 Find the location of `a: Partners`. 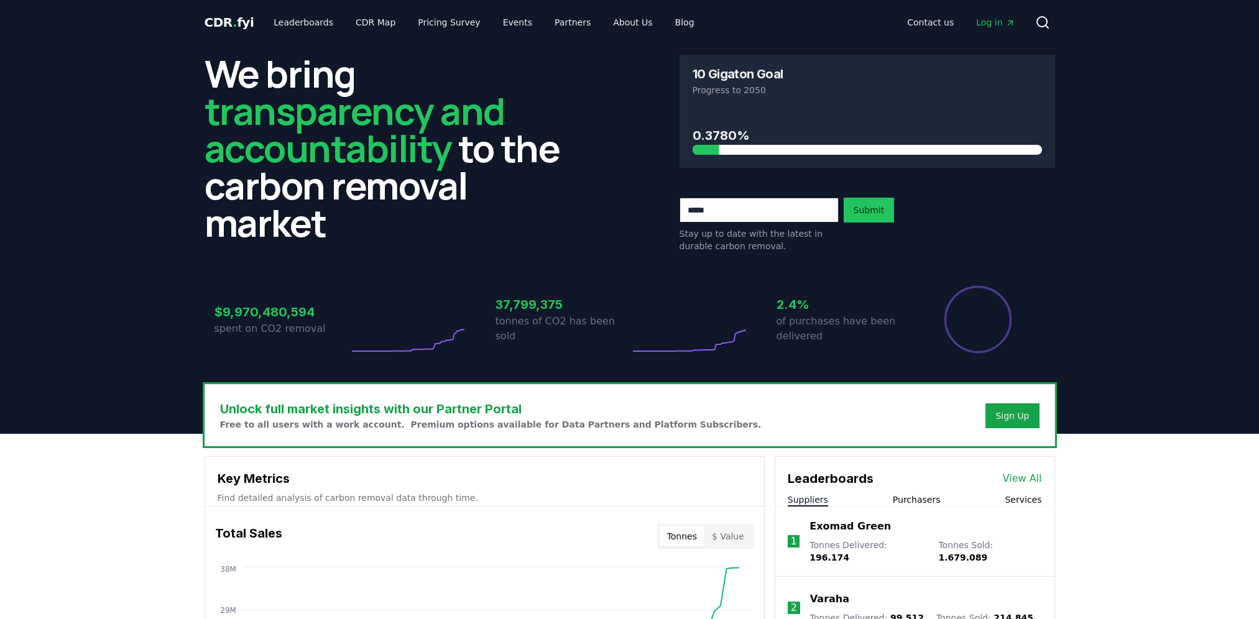

a: Partners is located at coordinates (573, 22).